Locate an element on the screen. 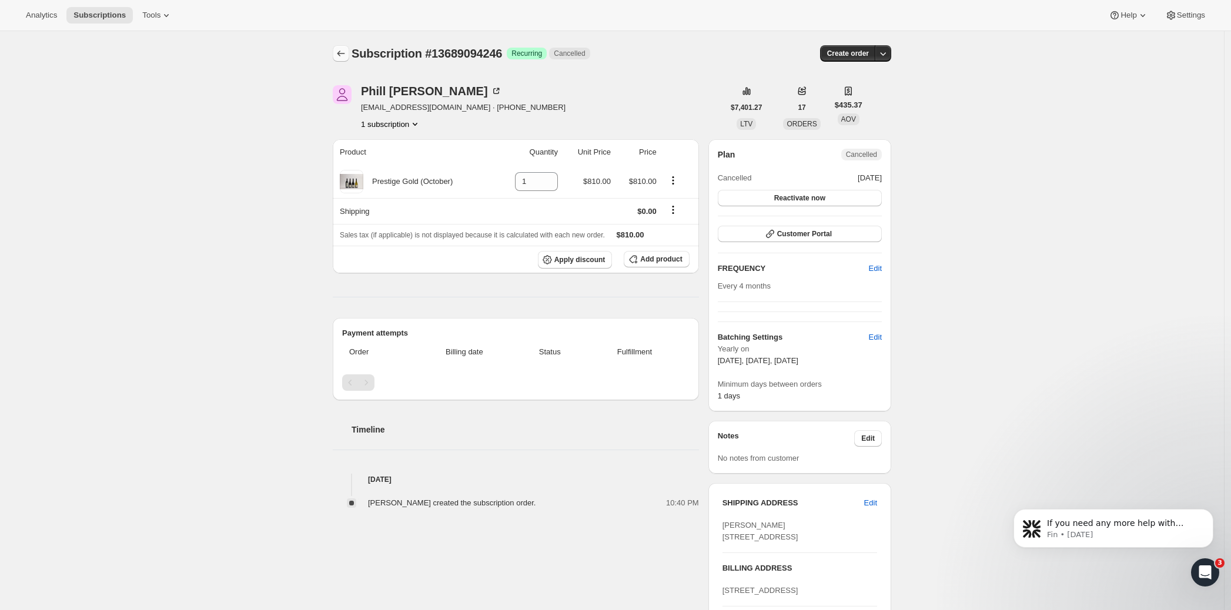 The image size is (1231, 610). button: Customer Portal is located at coordinates (799, 234).